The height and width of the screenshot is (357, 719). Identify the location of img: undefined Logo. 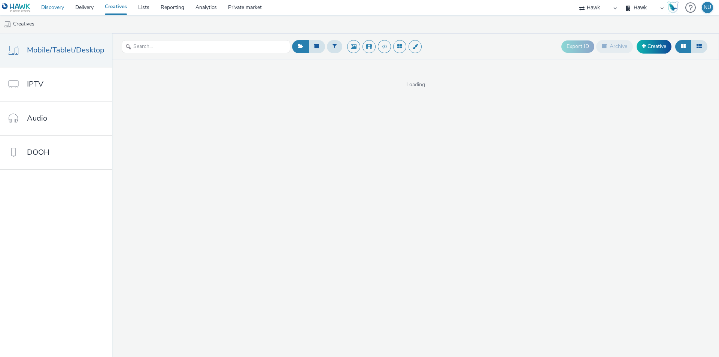
(16, 7).